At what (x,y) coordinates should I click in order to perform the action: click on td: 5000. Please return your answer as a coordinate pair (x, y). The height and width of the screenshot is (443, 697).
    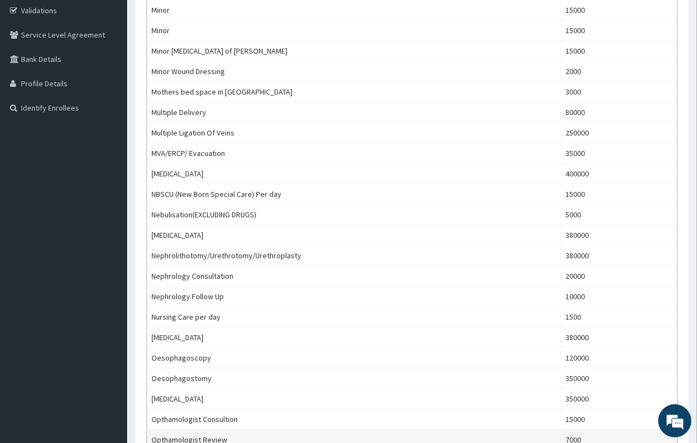
    Looking at the image, I should click on (619, 214).